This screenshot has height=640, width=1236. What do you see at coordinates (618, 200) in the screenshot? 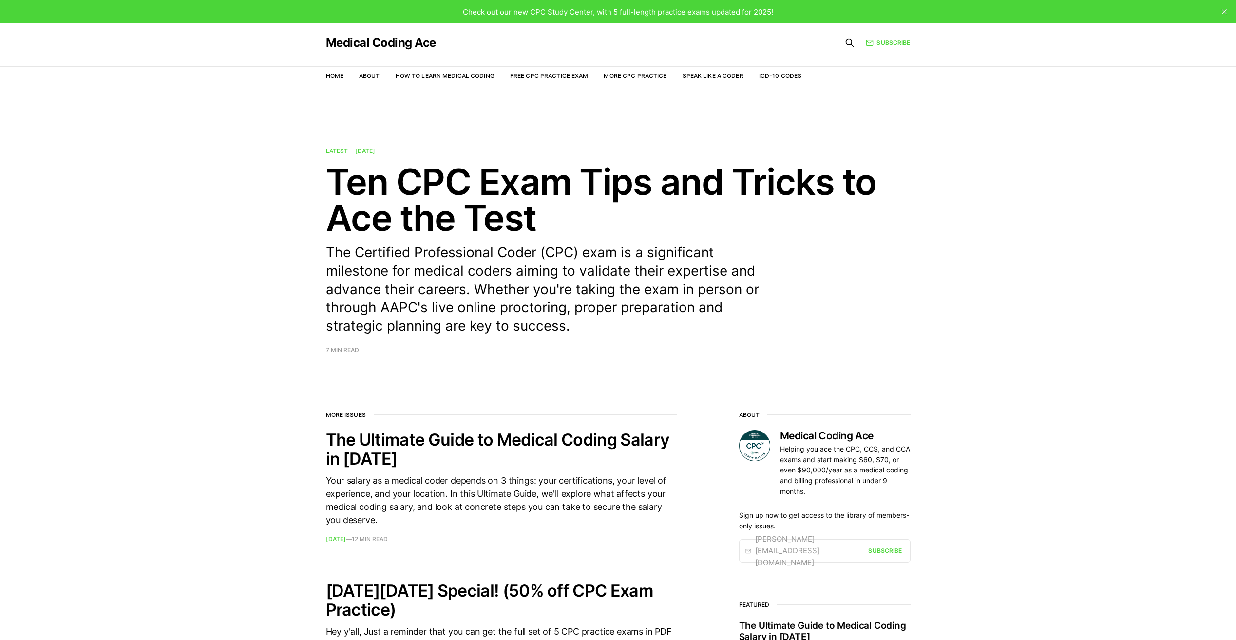
I see `h2: Ten CPC Exam Tips and Tricks to Ace the Test` at bounding box center [618, 200].